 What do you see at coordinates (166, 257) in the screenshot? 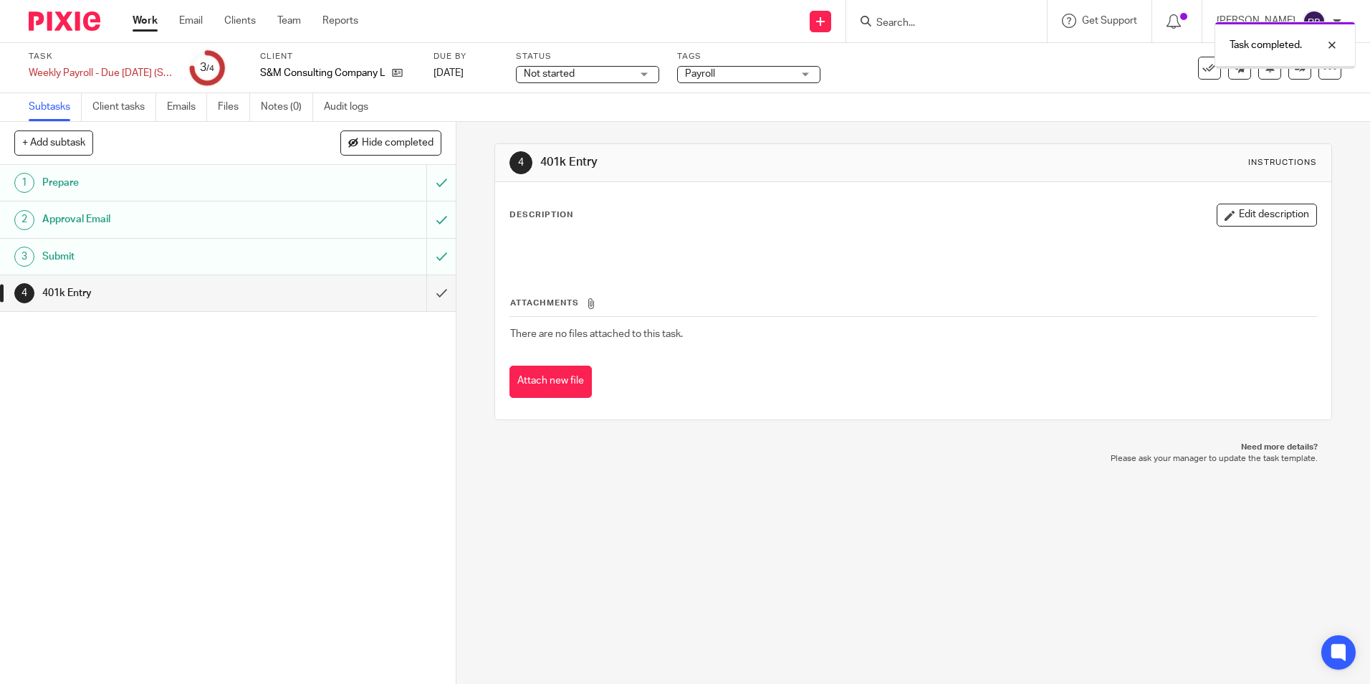
I see `h1: Submit` at bounding box center [166, 257].